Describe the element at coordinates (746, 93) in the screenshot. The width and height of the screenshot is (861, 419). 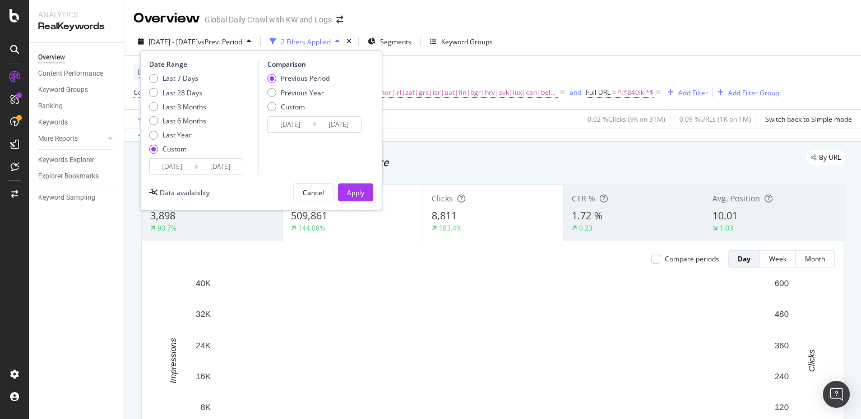
I see `button: Add Filter Group` at that location.